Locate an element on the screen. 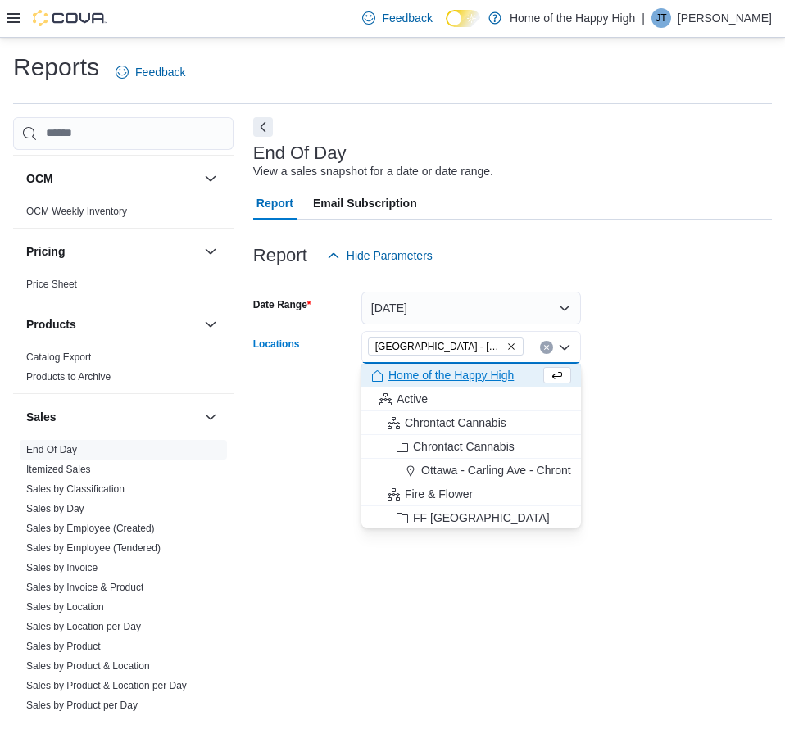  span: Sales by Product per Day is located at coordinates (82, 705).